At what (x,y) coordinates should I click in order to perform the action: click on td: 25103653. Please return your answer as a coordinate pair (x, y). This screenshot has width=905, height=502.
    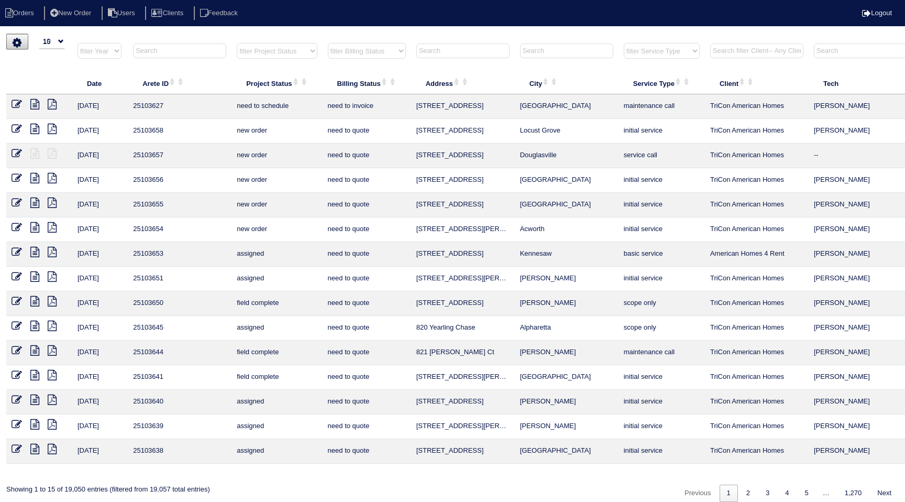
    Looking at the image, I should click on (180, 254).